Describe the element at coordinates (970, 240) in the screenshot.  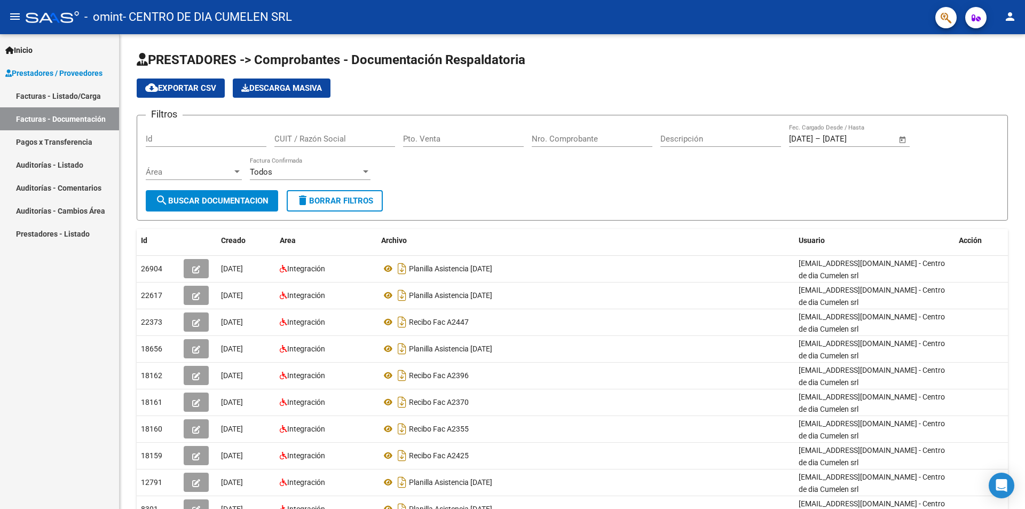
I see `span: Acción` at that location.